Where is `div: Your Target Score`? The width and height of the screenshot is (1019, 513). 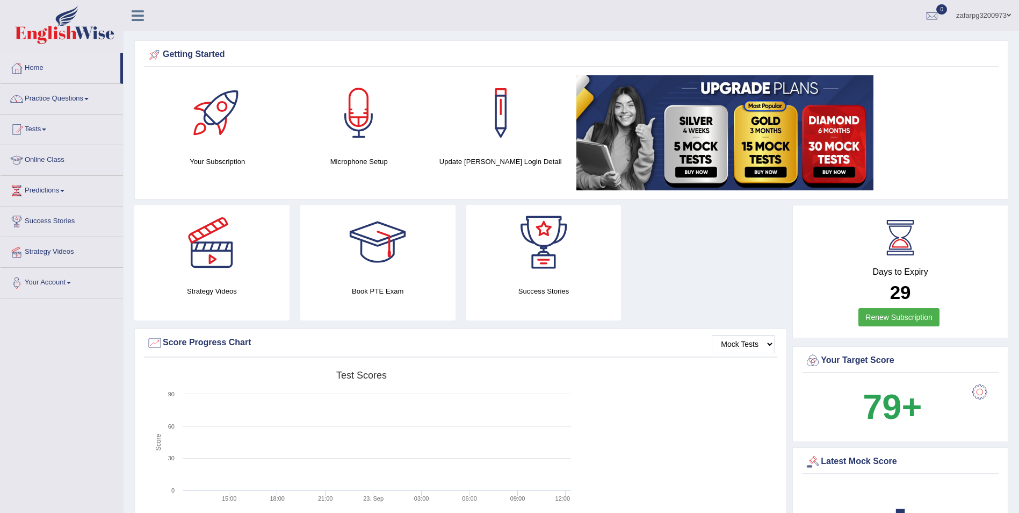
div: Your Target Score is located at coordinates (900, 360).